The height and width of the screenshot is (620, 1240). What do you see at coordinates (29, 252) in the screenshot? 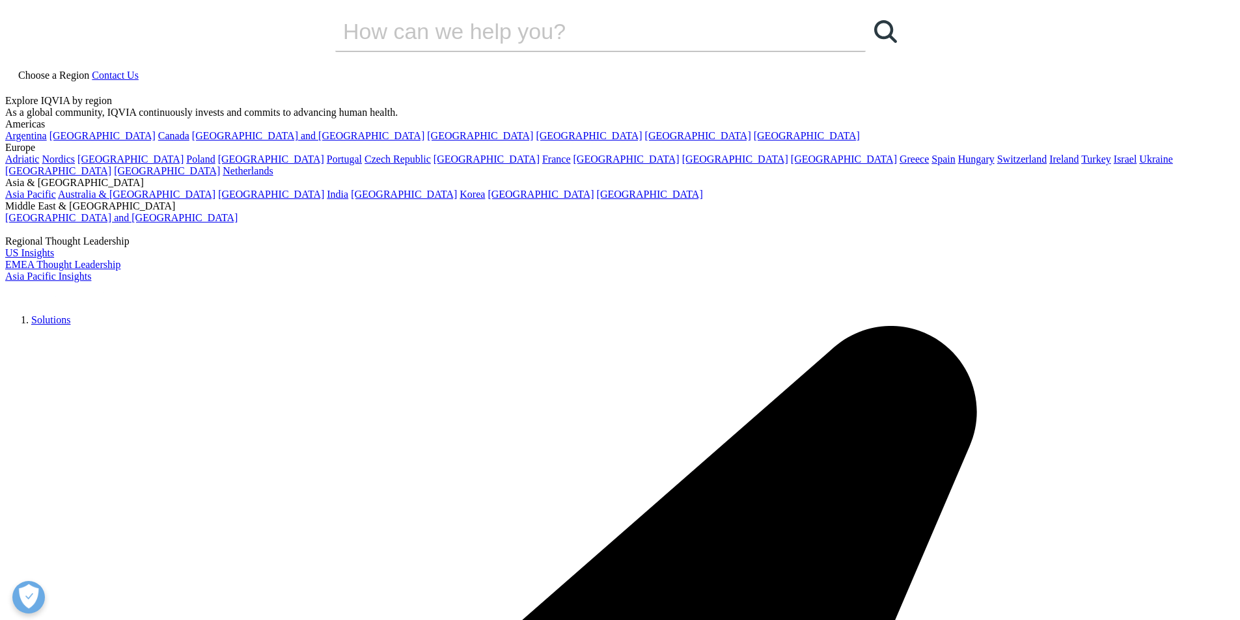
I see `a: US Insights` at bounding box center [29, 252].